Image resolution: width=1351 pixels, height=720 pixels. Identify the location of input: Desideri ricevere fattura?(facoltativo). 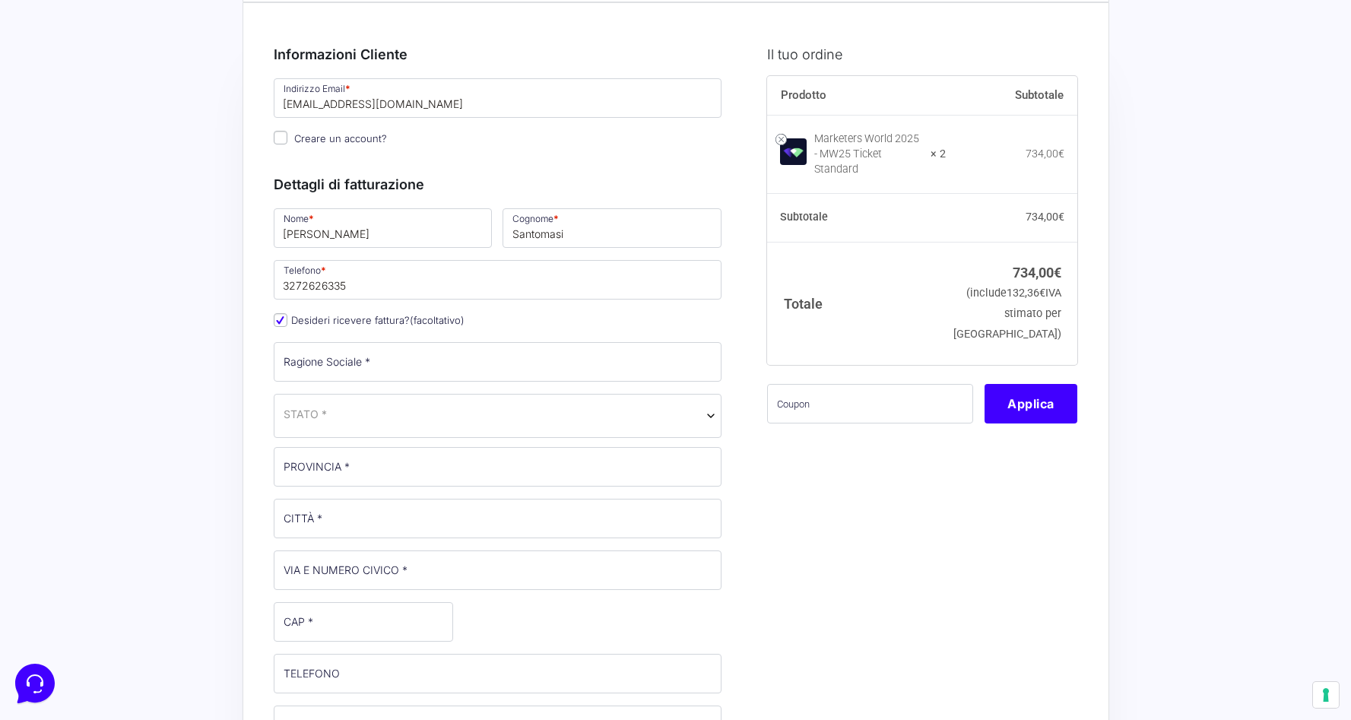
(281, 320).